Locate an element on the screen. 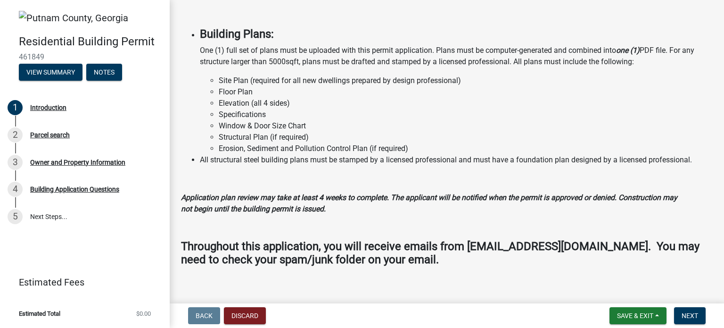 This screenshot has height=328, width=724. li: Elevation (all 4 sides) is located at coordinates (466, 103).